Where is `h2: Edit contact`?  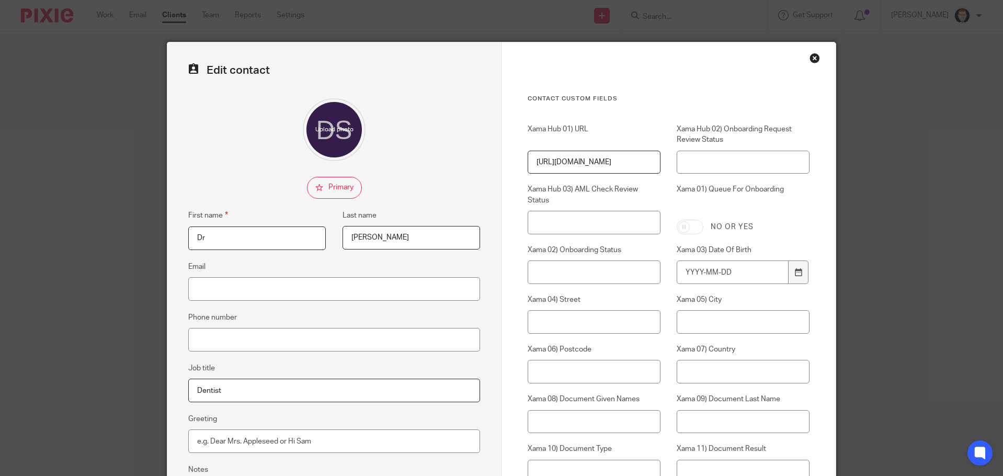
h2: Edit contact is located at coordinates (334, 70).